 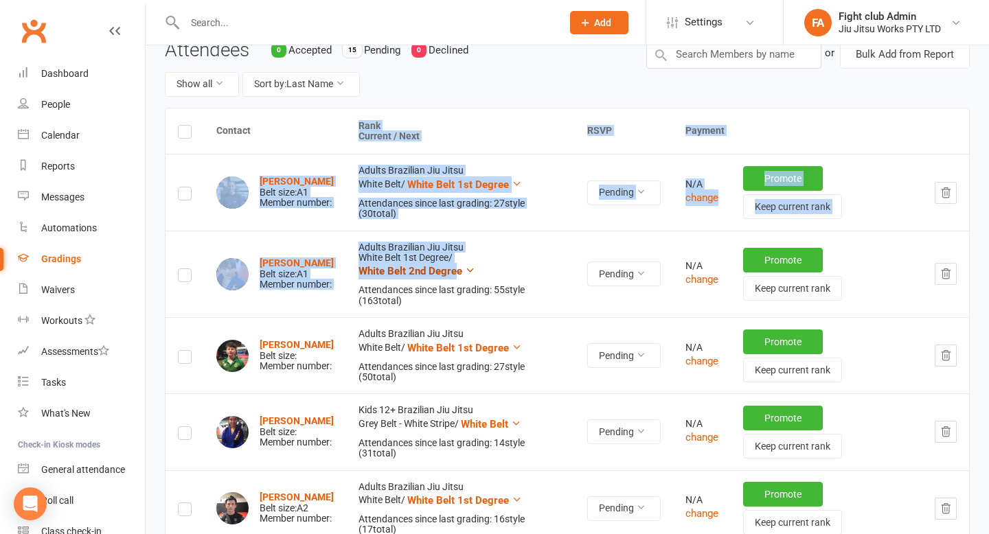 I want to click on img: Allyson Armstrong, so click(x=232, y=192).